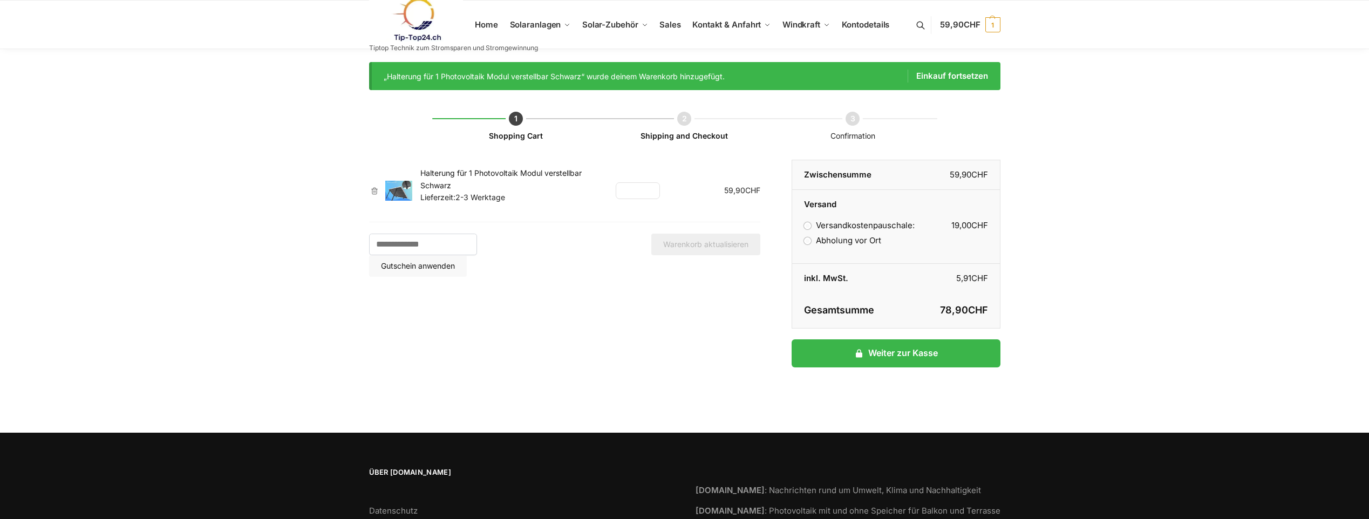  Describe the element at coordinates (726, 24) in the screenshot. I see `span: Kontakt & Anfahrt` at that location.